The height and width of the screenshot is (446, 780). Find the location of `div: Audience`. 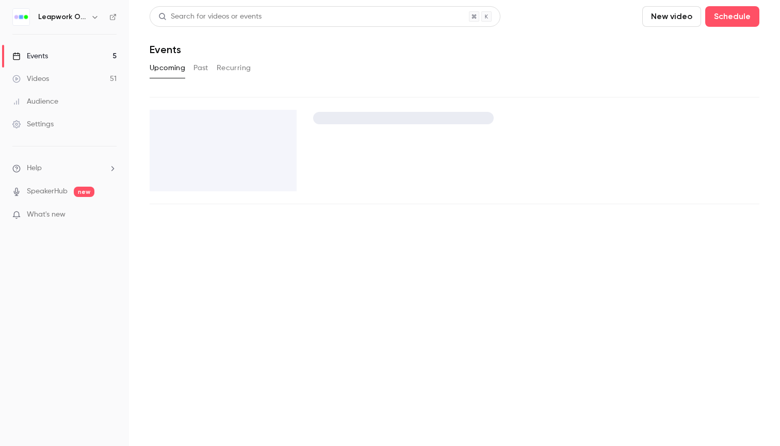

div: Audience is located at coordinates (35, 102).